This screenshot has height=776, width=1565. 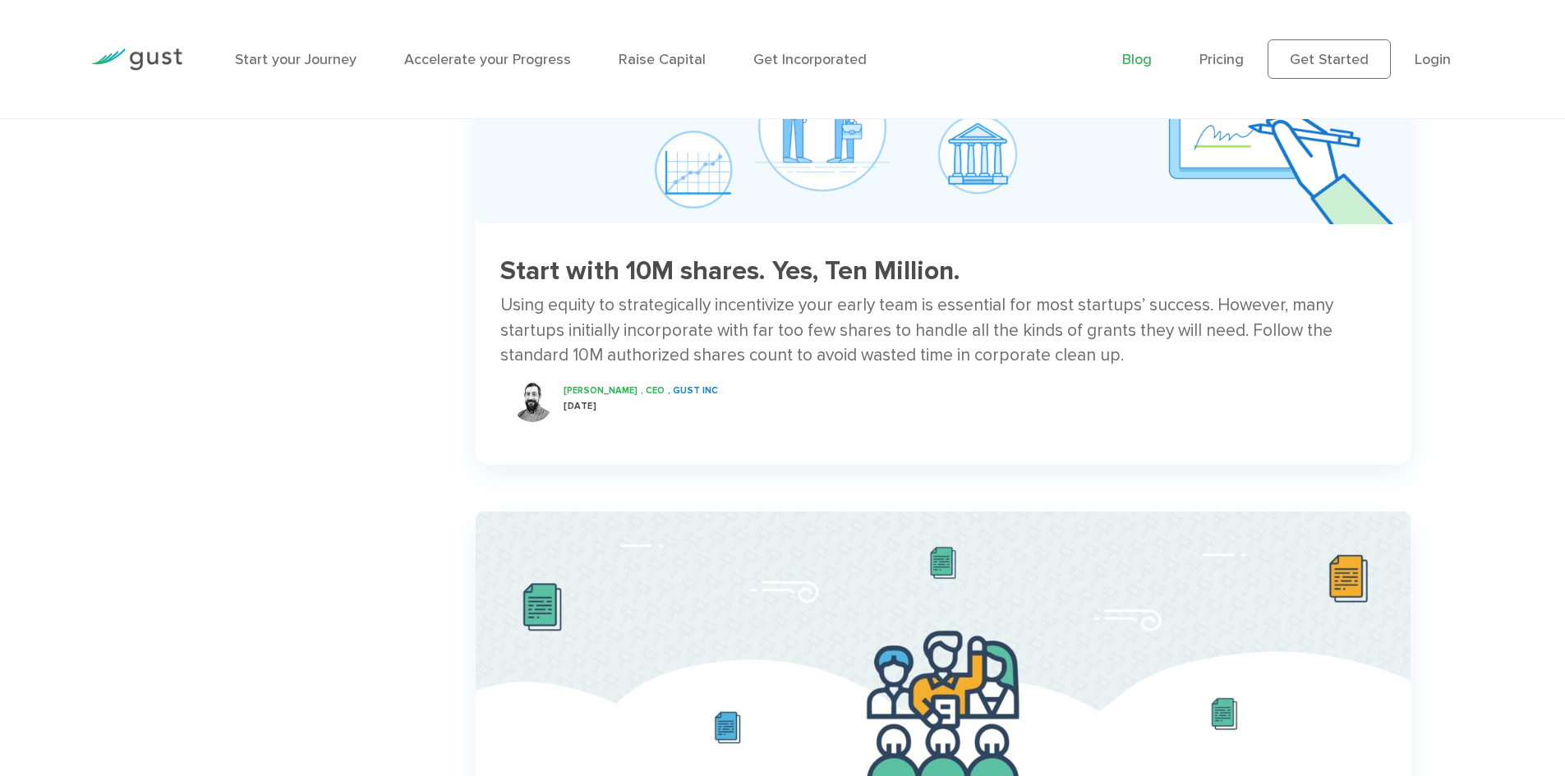 What do you see at coordinates (1137, 59) in the screenshot?
I see `a: Blog` at bounding box center [1137, 59].